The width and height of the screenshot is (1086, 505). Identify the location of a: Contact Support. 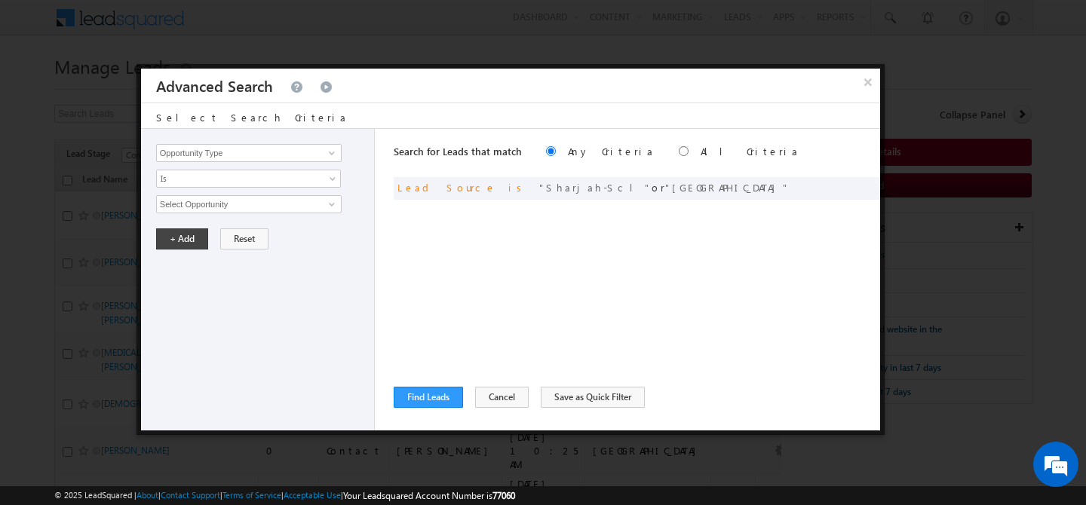
(190, 495).